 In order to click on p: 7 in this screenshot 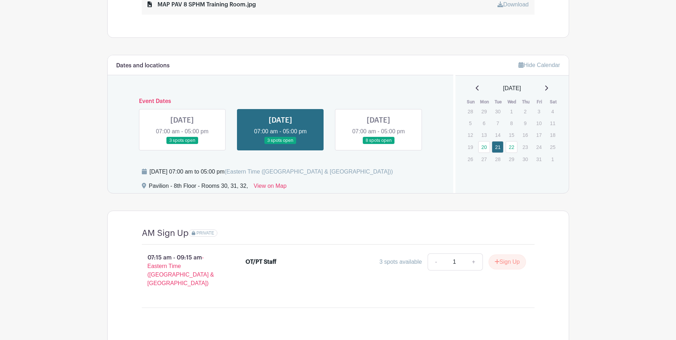, I will do `click(498, 123)`.